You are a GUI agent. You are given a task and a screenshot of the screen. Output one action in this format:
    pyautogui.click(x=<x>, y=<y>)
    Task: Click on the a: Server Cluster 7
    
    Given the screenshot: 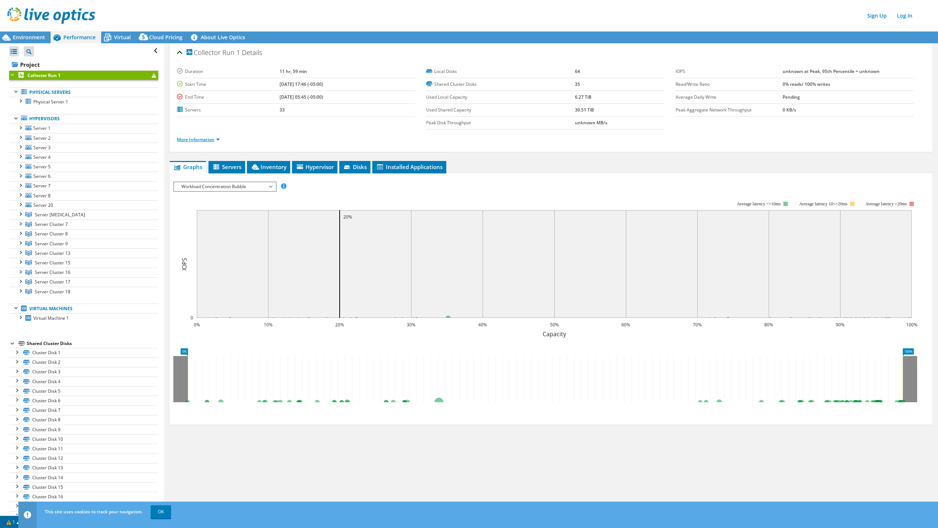 What is the action you would take?
    pyautogui.click(x=84, y=224)
    